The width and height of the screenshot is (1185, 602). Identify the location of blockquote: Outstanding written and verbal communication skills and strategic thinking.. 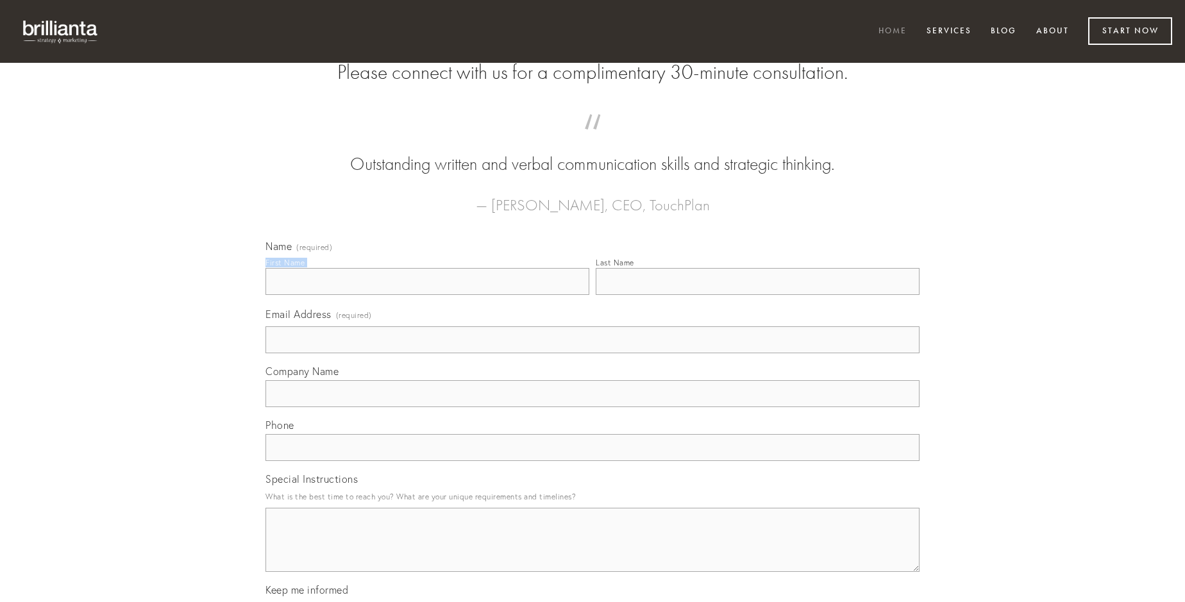
(593, 152).